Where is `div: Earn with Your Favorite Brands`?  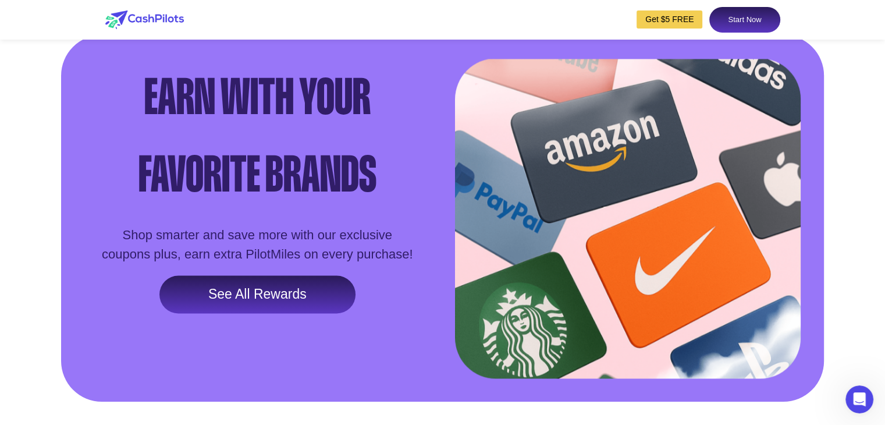
div: Earn with Your Favorite Brands is located at coordinates (257, 136).